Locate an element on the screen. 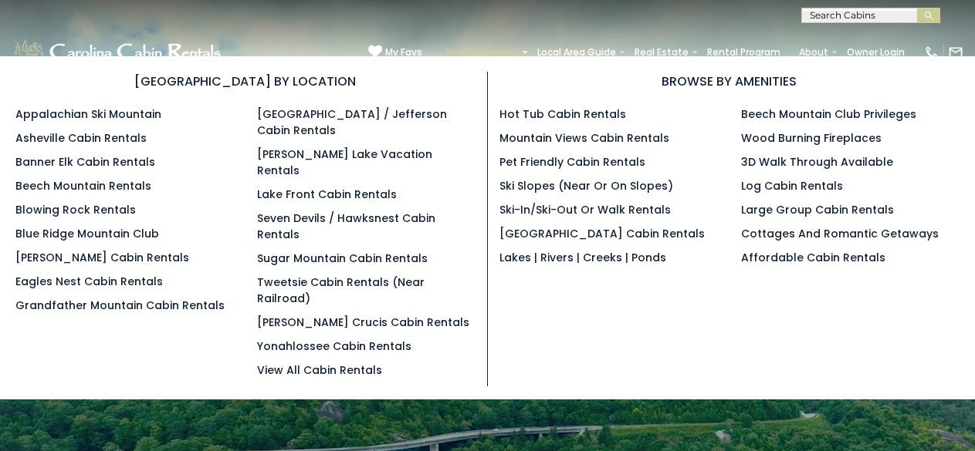 The width and height of the screenshot is (975, 451). a: Sugar Mountain Cabin Rentals is located at coordinates (342, 259).